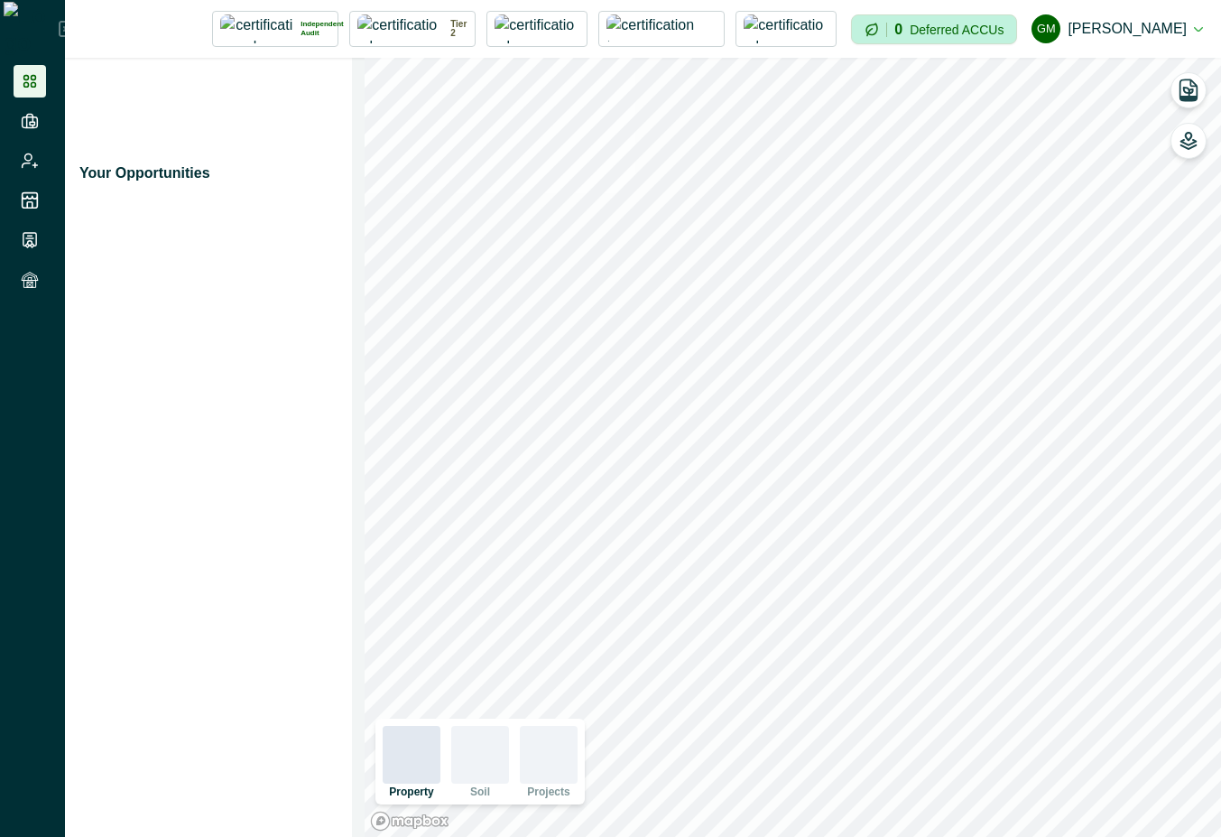 The image size is (1221, 837). Describe the element at coordinates (410, 820) in the screenshot. I see `a: Mapbox logo` at that location.